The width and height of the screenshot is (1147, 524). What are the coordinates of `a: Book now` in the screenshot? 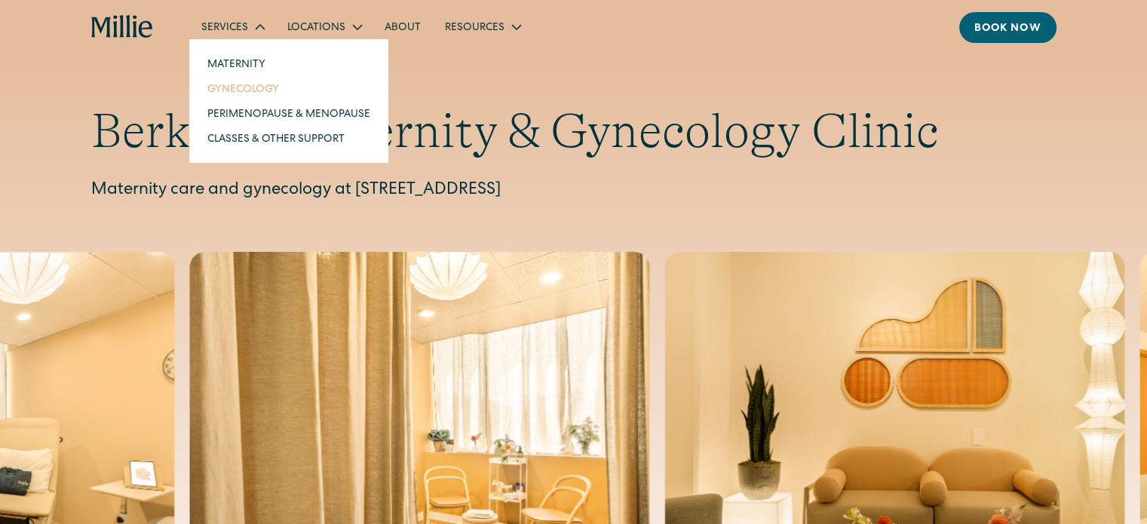 It's located at (1008, 27).